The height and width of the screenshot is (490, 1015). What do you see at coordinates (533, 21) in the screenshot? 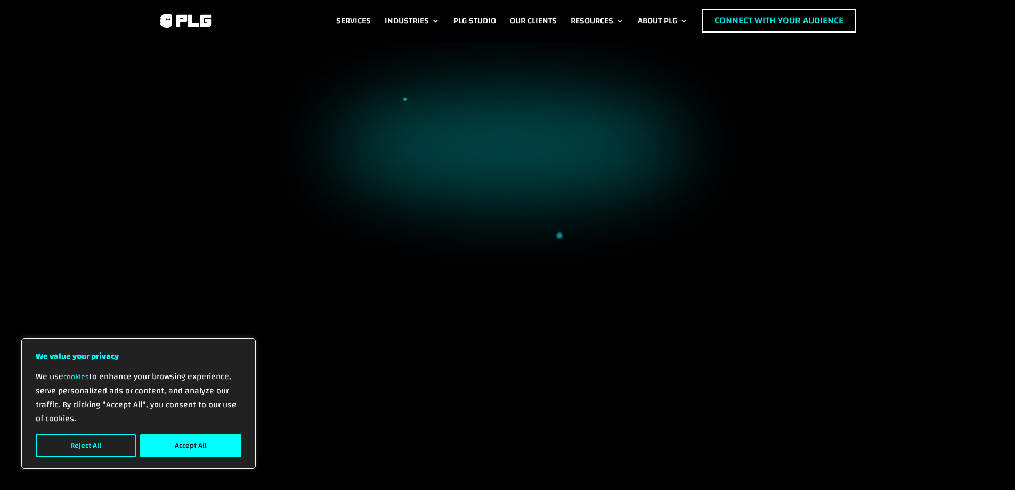
I see `a: Our Clients` at bounding box center [533, 21].